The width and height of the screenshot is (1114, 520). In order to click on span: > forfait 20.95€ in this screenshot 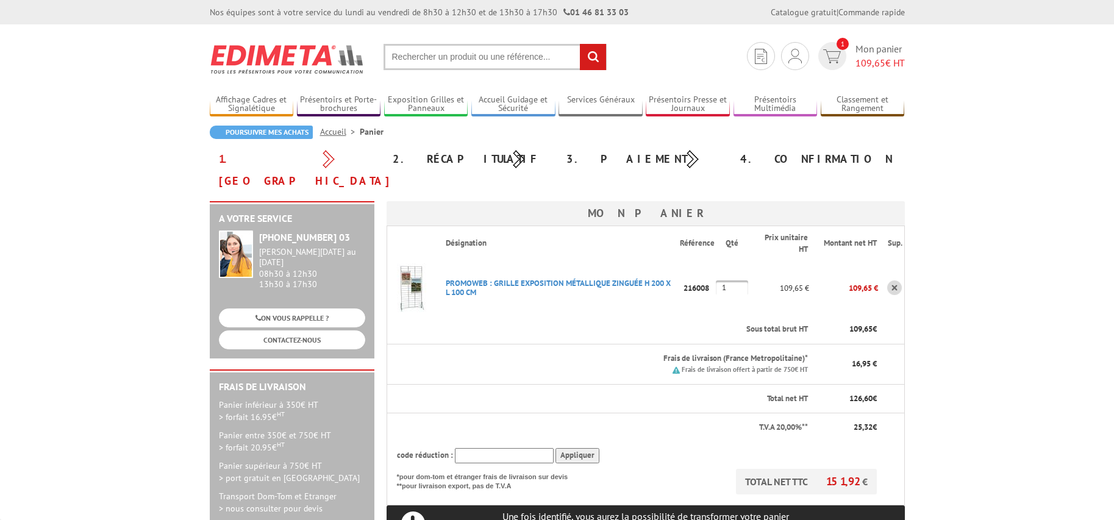, I will do `click(252, 448)`.